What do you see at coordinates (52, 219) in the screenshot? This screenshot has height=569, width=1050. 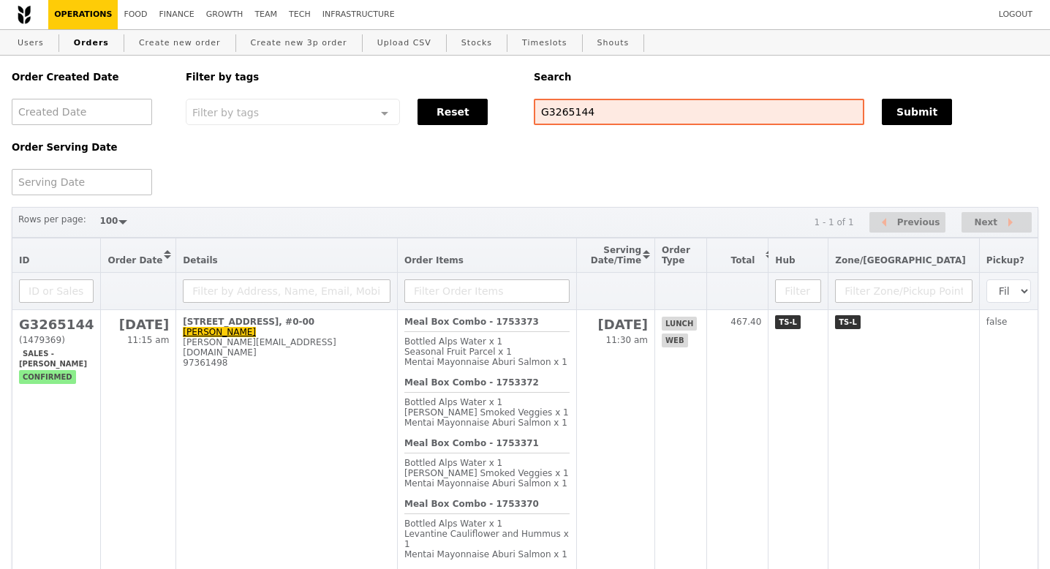 I see `label: Rows per page:` at bounding box center [52, 219].